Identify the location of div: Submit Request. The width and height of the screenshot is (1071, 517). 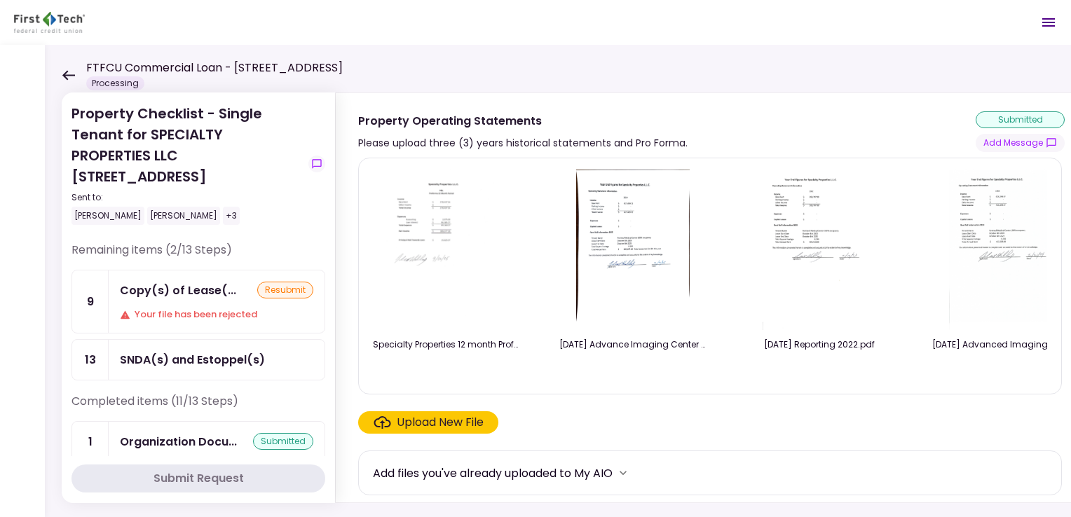
(198, 479).